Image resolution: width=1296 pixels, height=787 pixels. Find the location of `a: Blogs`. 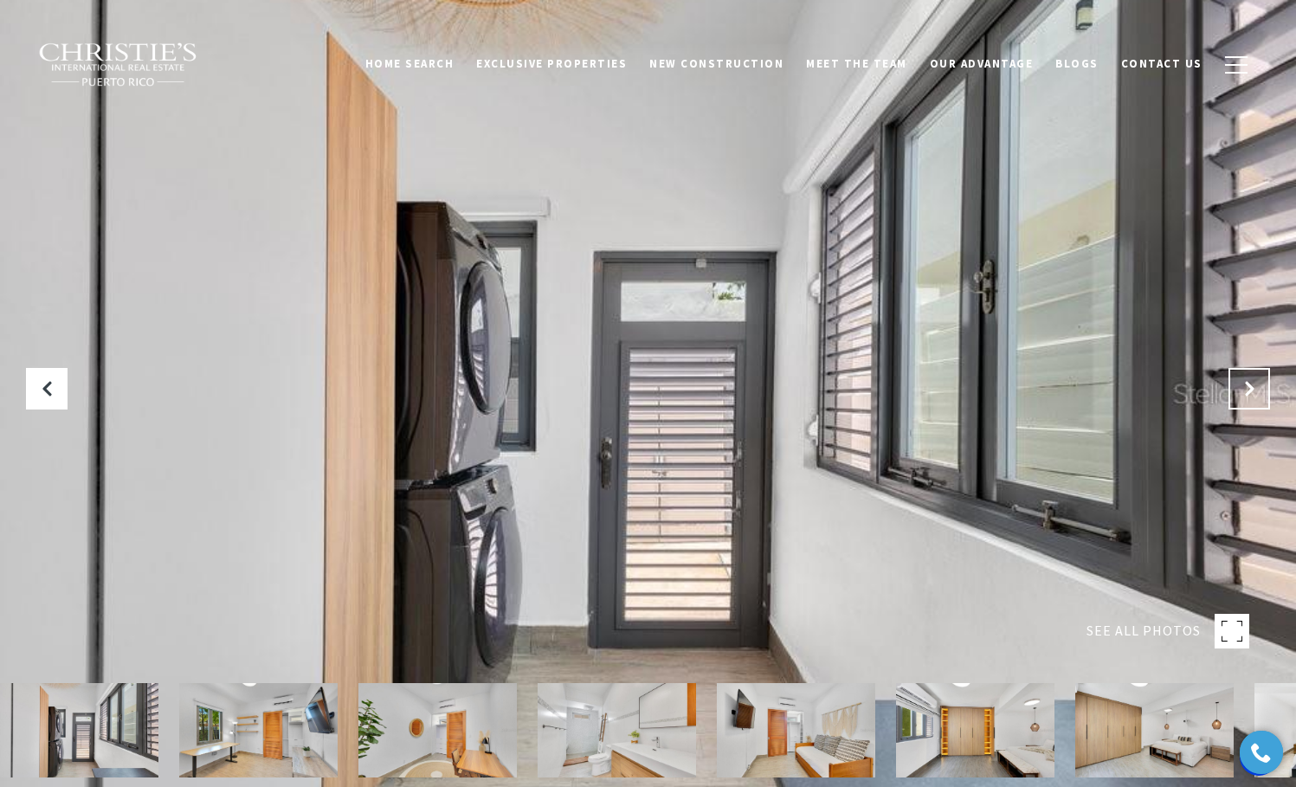

a: Blogs is located at coordinates (1077, 64).